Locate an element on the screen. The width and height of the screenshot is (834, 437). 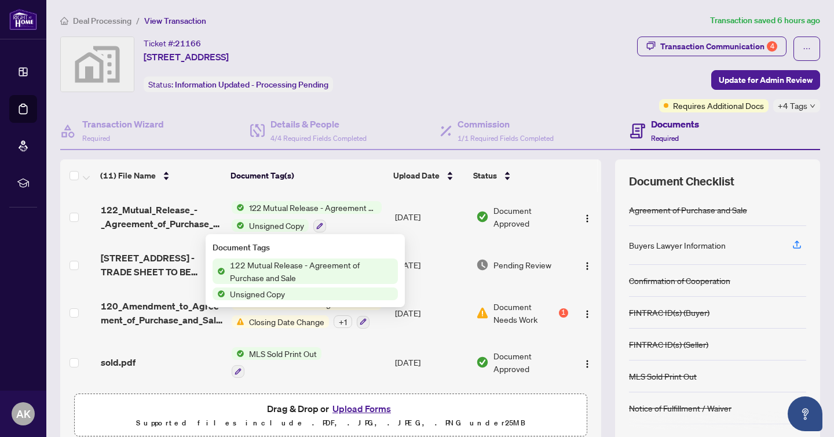
span: 1/1 Required Fields Completed is located at coordinates (506, 138).